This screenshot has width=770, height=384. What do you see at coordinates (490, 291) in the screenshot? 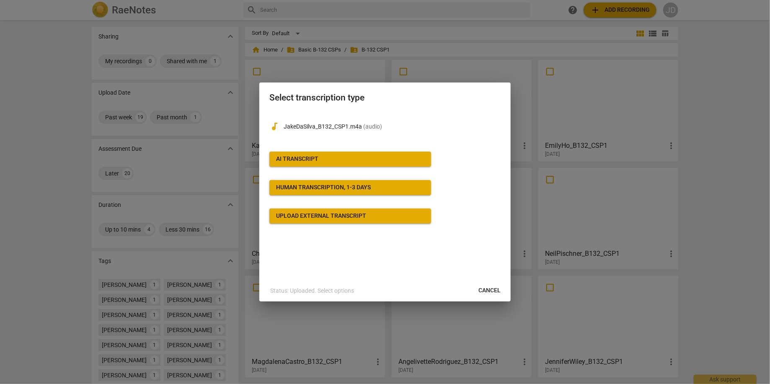
I see `span: Cancel` at bounding box center [490, 291].